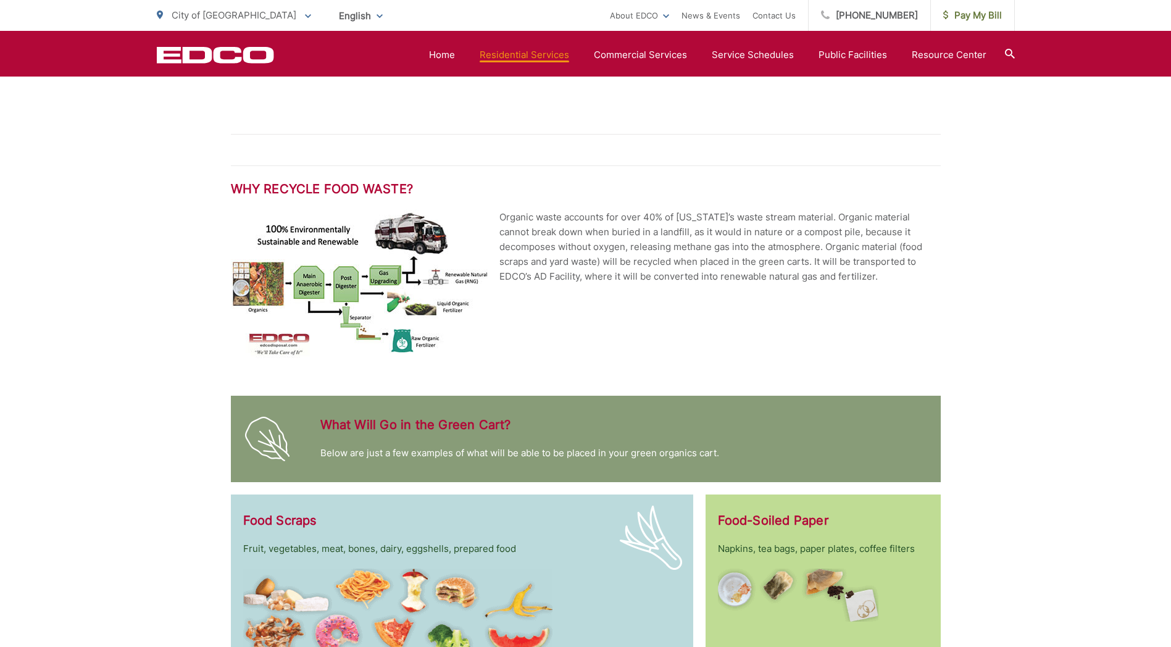 Image resolution: width=1171 pixels, height=647 pixels. I want to click on img: Pieces of food-soiled paper, so click(798, 595).